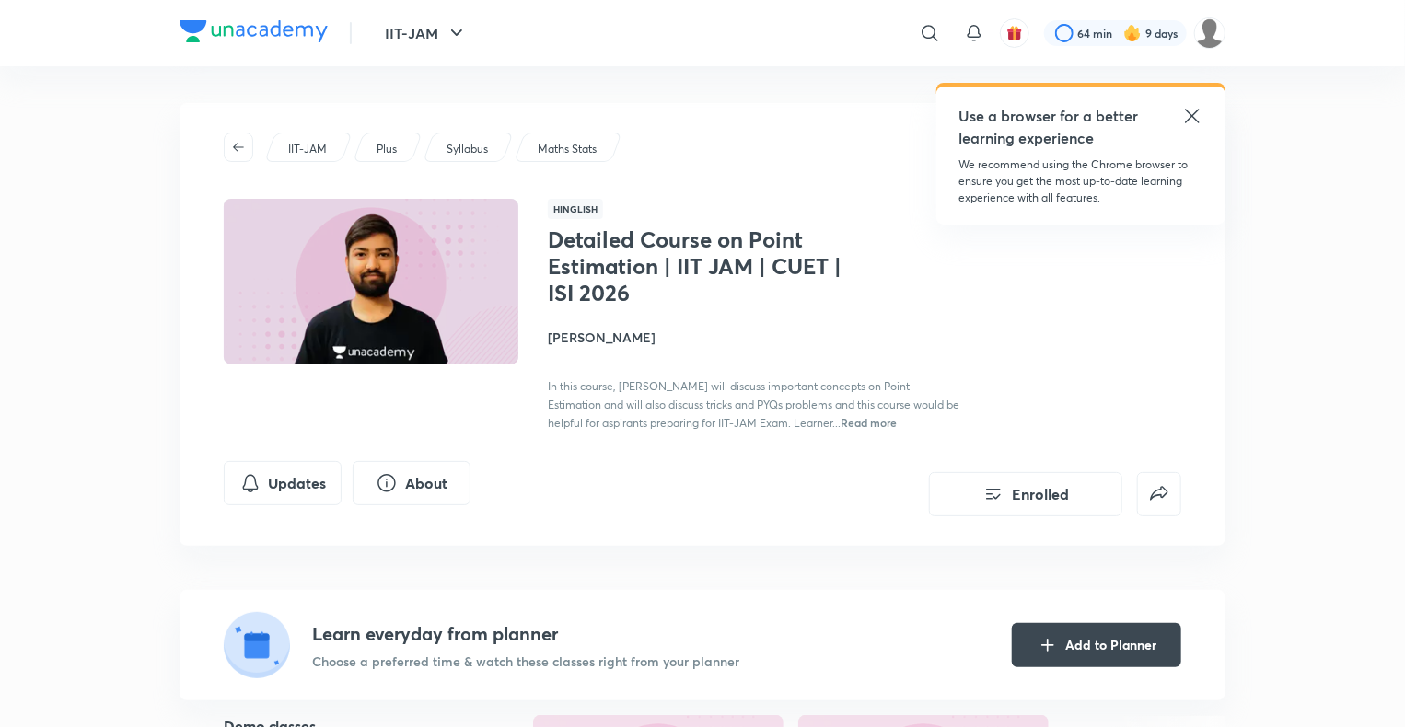  What do you see at coordinates (868, 423) in the screenshot?
I see `span: Read more` at bounding box center [868, 423].